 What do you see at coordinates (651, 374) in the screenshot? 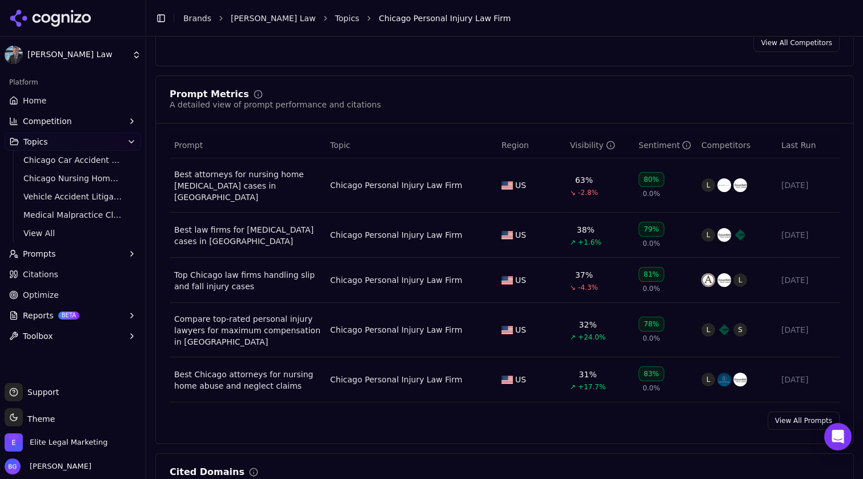
I see `div: 83%` at bounding box center [651, 374].